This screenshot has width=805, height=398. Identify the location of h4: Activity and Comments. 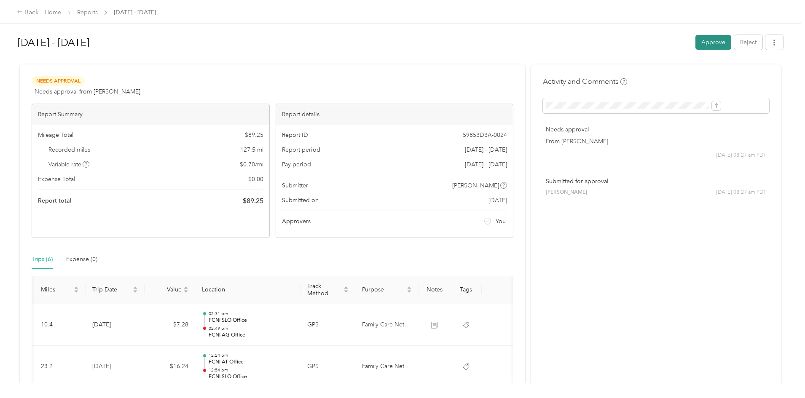
(585, 81).